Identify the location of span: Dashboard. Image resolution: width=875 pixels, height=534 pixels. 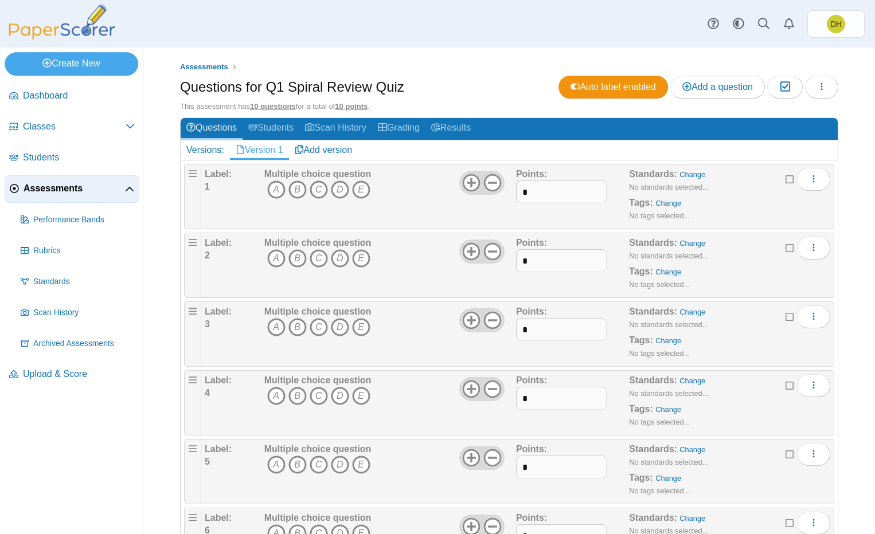
(79, 96).